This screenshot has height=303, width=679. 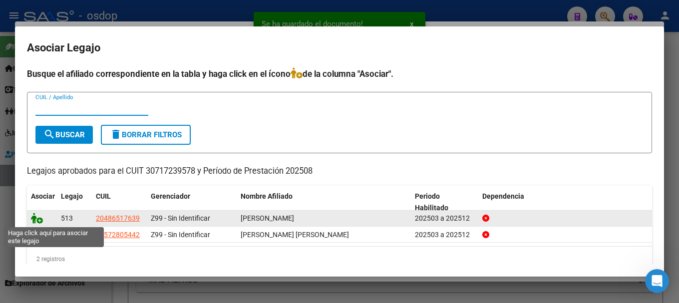 I want to click on mat-icon: search, so click(x=49, y=134).